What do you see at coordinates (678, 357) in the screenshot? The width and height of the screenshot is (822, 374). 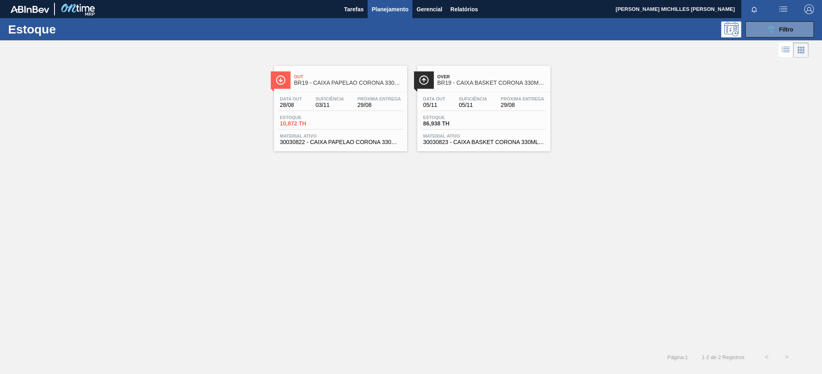 I see `span: Página : 1` at bounding box center [678, 357].